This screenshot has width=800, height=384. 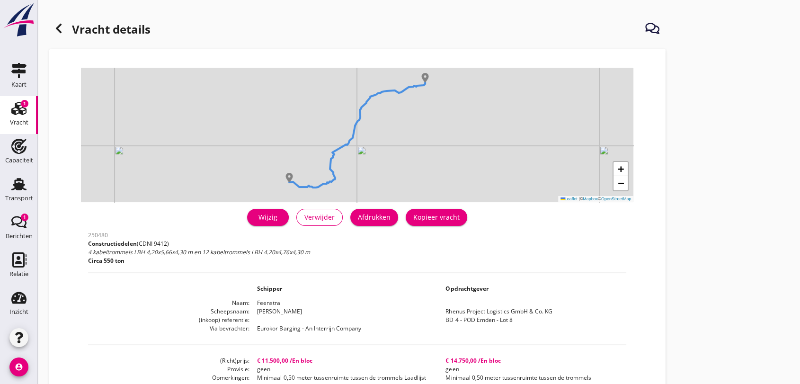 What do you see at coordinates (621, 183) in the screenshot?
I see `a: Zoom out` at bounding box center [621, 183].